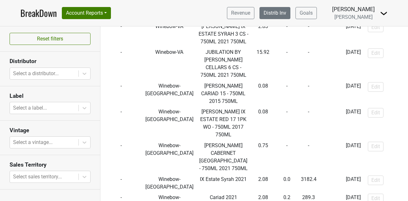 The height and width of the screenshot is (201, 408). I want to click on td: 2.83, so click(263, 34).